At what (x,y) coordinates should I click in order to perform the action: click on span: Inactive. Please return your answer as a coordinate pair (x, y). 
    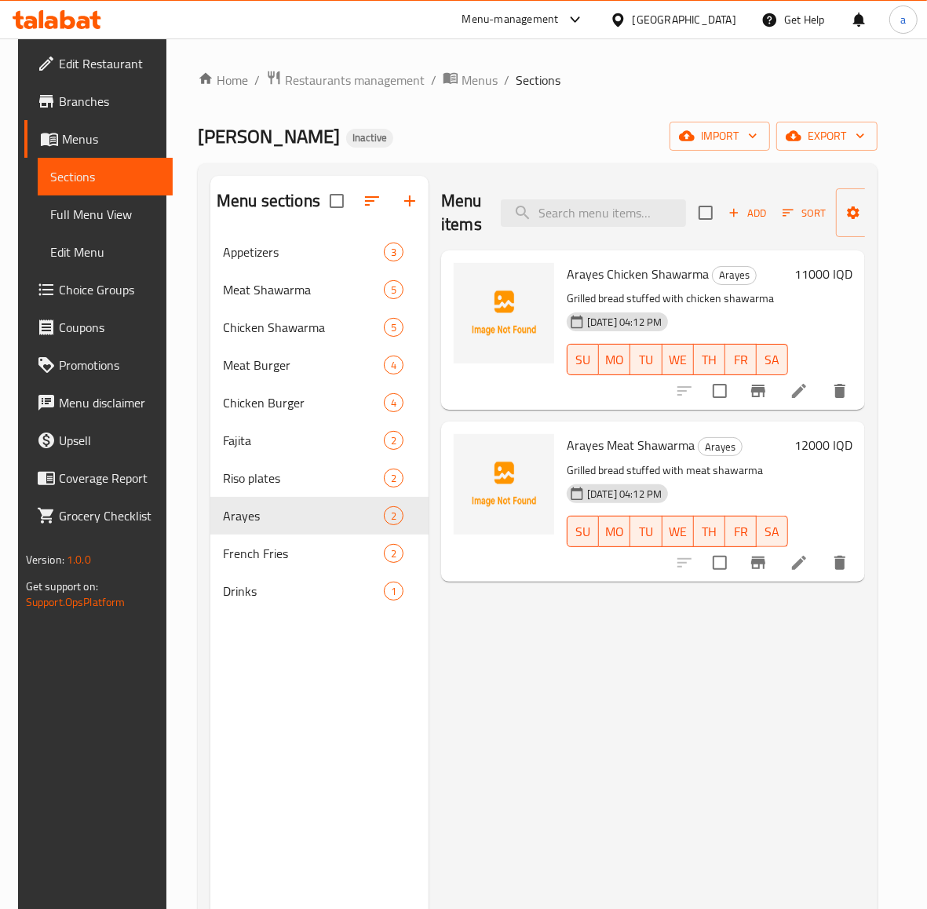
    Looking at the image, I should click on (370, 137).